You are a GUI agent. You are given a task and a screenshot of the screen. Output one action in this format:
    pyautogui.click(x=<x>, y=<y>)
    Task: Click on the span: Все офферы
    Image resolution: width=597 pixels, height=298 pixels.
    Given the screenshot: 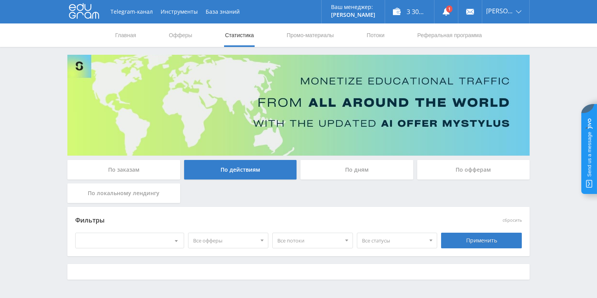 What is the action you would take?
    pyautogui.click(x=225, y=241)
    